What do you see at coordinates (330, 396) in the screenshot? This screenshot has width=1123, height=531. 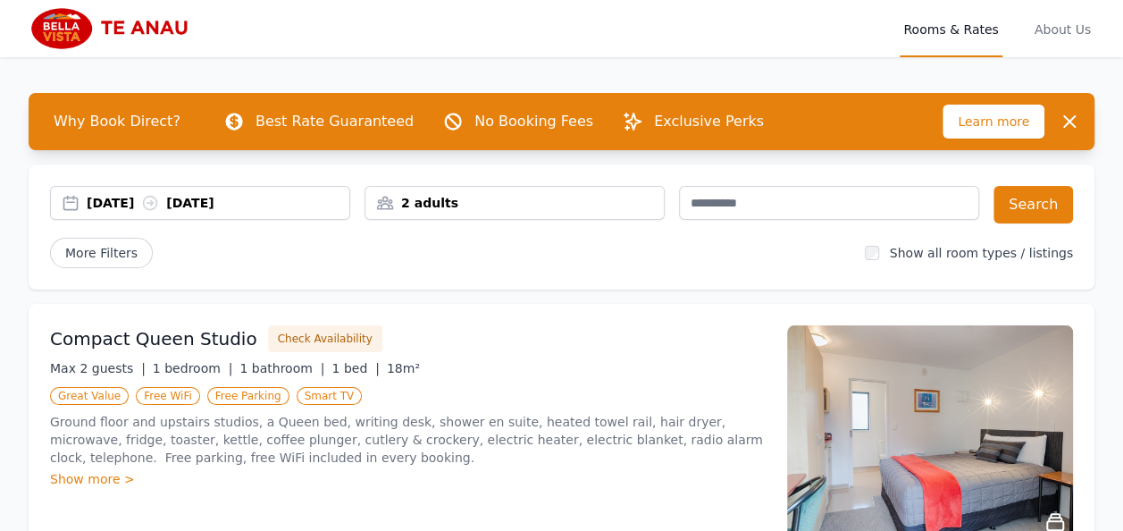 I see `span: Smart TV` at bounding box center [330, 396].